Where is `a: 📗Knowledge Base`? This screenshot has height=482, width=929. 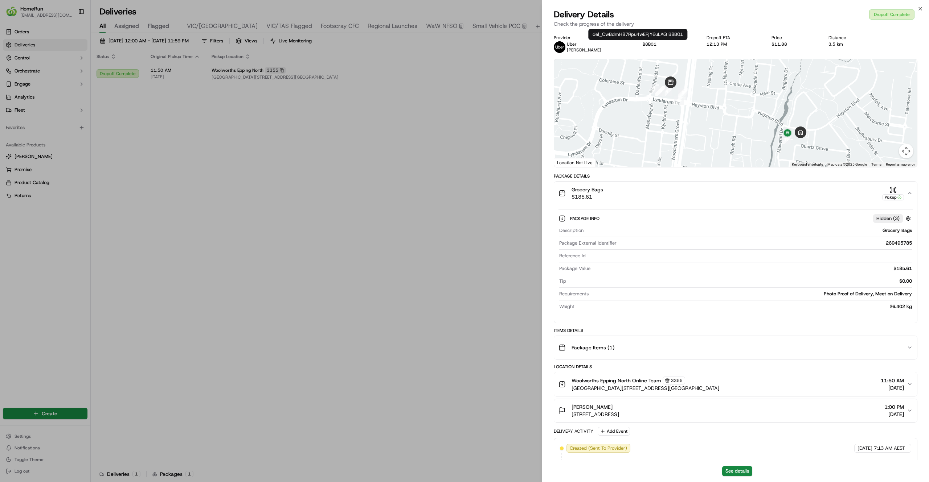
a: 📗Knowledge Base is located at coordinates (31, 166).